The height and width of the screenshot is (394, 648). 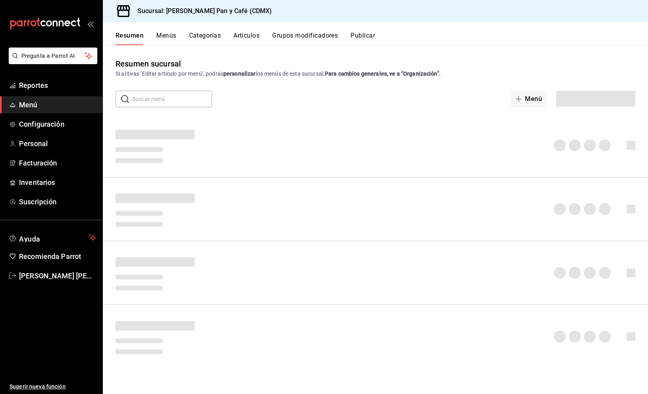 What do you see at coordinates (205, 38) in the screenshot?
I see `button: Categorías` at bounding box center [205, 38].